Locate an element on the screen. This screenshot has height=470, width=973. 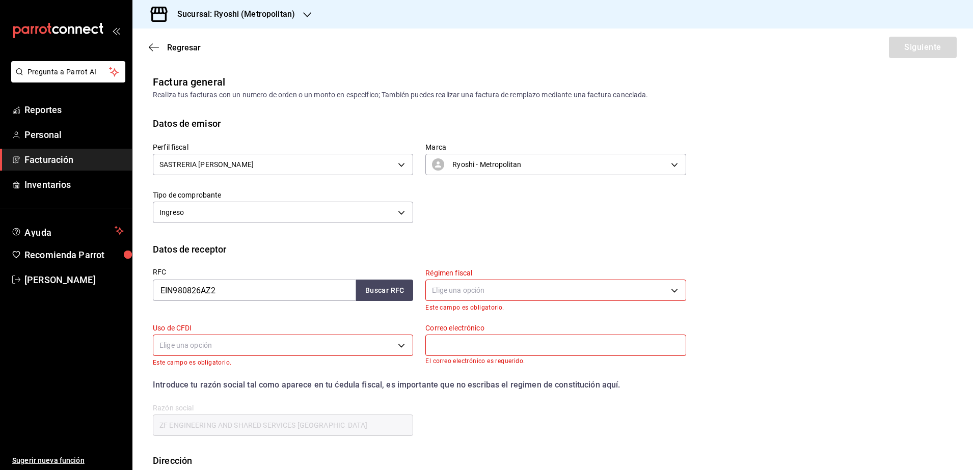
div: Factura general is located at coordinates (189, 82).